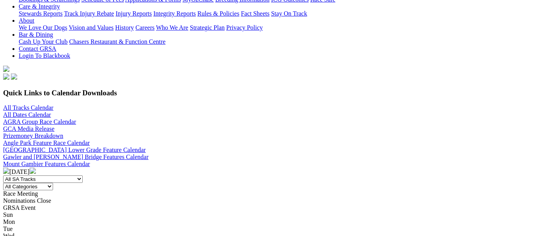 This screenshot has width=548, height=236. What do you see at coordinates (289, 13) in the screenshot?
I see `a: Stay On Track` at bounding box center [289, 13].